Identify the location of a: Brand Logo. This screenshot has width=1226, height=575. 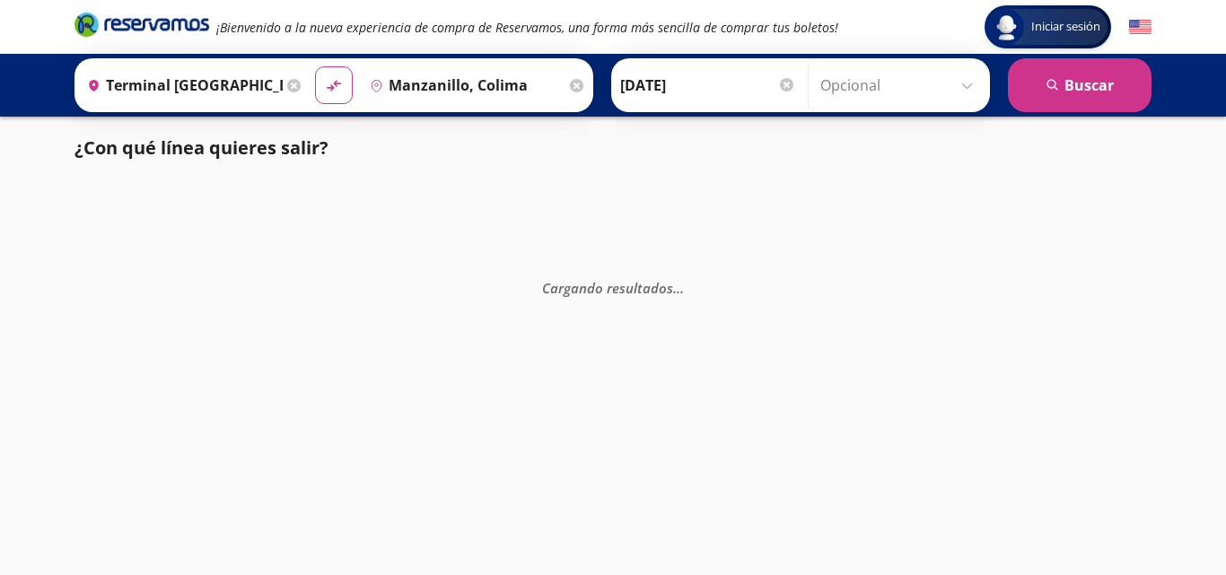
(142, 27).